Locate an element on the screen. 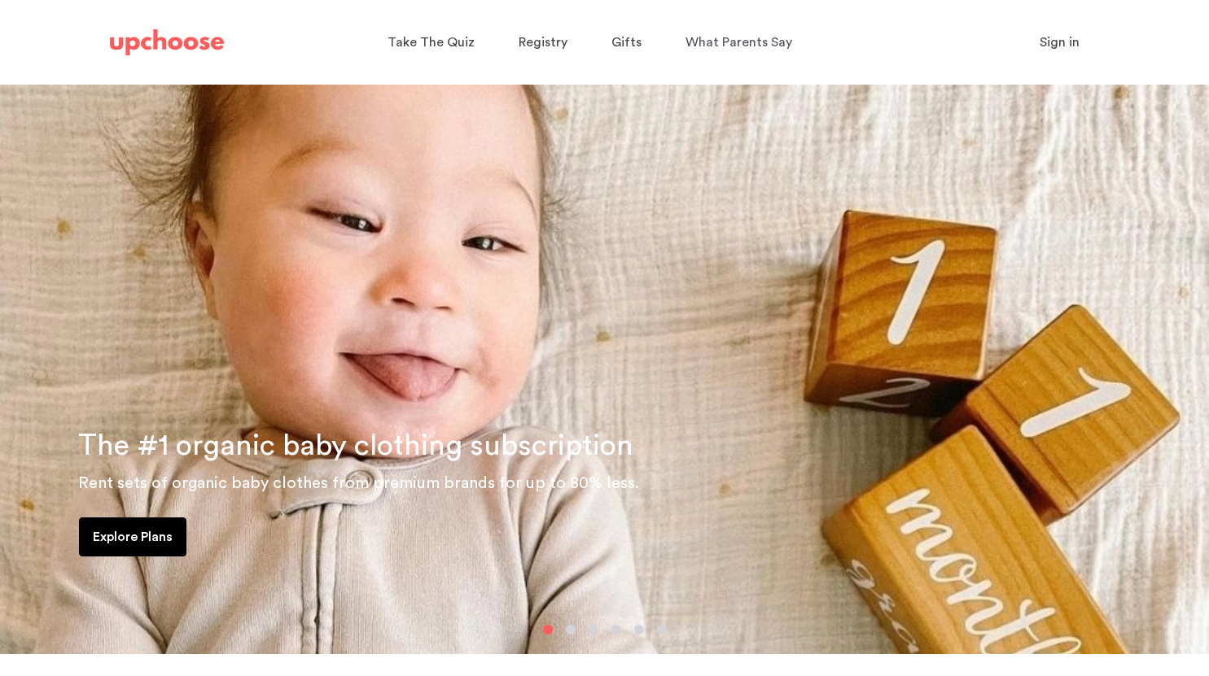 Image resolution: width=1209 pixels, height=676 pixels. p: Rent sets of organic baby clothes from premium brands for up to 80% less. is located at coordinates (633, 483).